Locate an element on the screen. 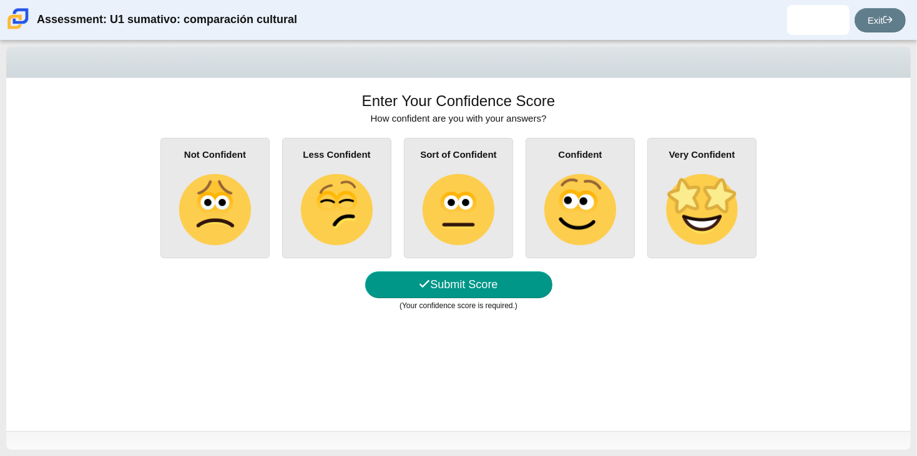 The width and height of the screenshot is (917, 456). h1: Enter Your Confidence Score is located at coordinates (459, 101).